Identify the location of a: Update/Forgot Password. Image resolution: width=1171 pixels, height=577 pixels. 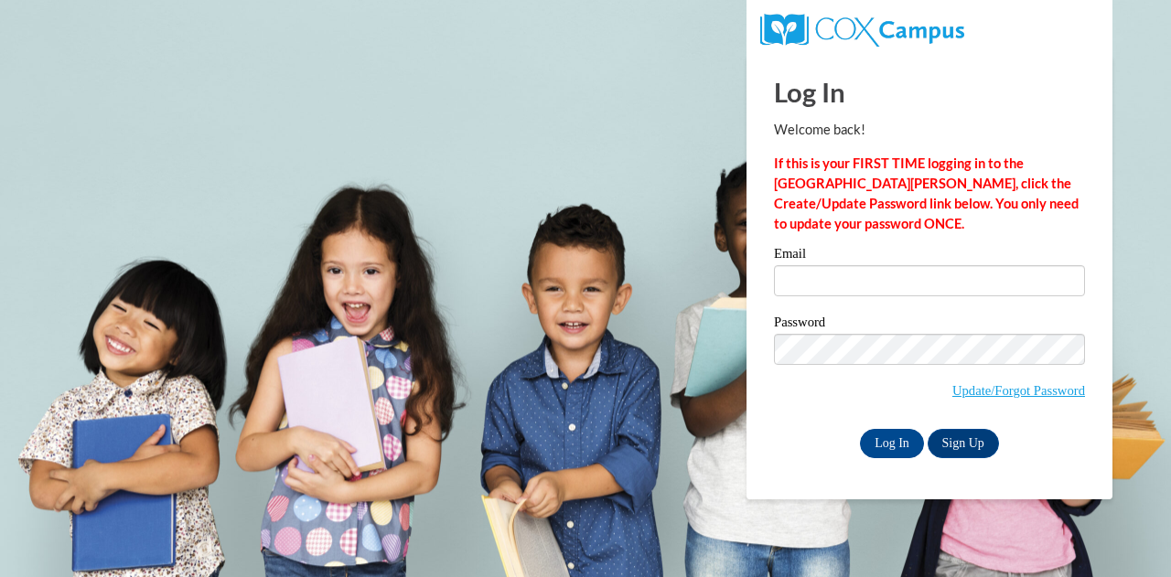
(1018, 390).